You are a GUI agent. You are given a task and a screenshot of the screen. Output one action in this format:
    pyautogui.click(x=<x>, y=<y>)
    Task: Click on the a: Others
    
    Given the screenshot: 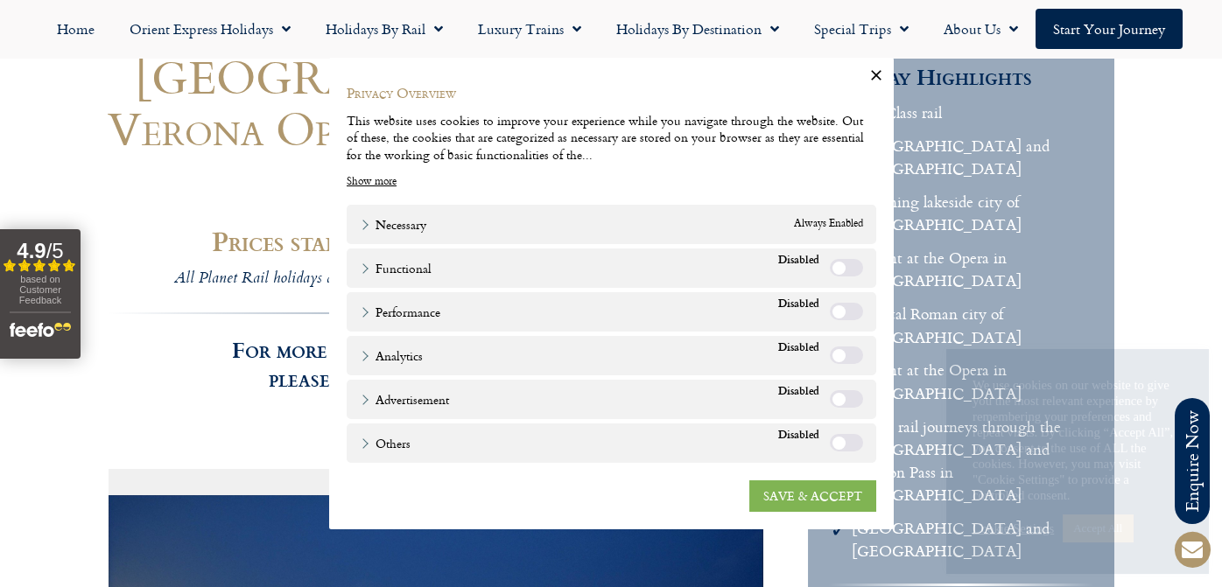 What is the action you would take?
    pyautogui.click(x=385, y=443)
    